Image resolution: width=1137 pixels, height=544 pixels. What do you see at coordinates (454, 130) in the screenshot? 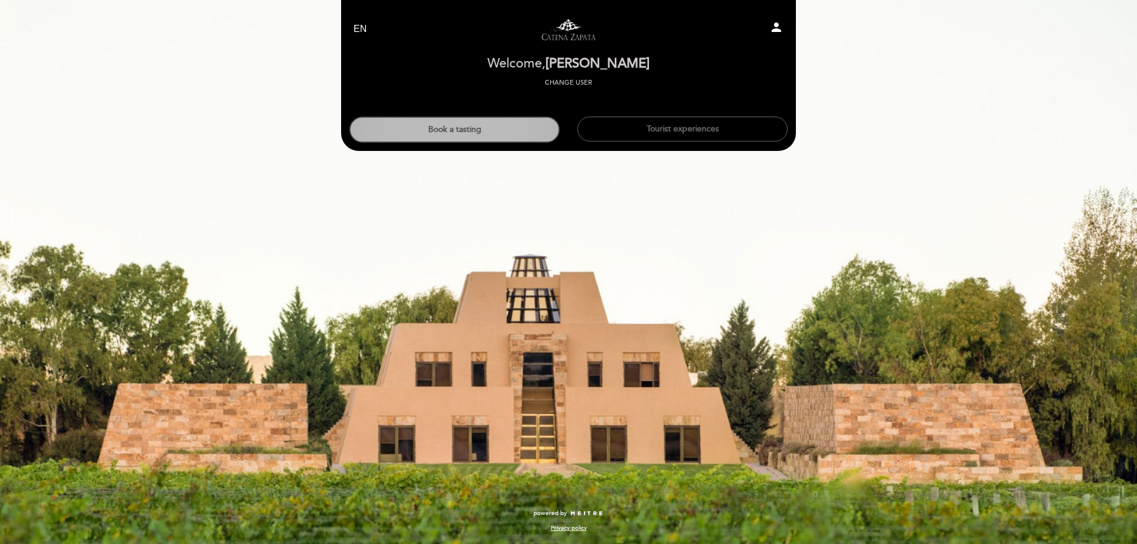
I see `button: Book a tasting` at bounding box center [454, 130].